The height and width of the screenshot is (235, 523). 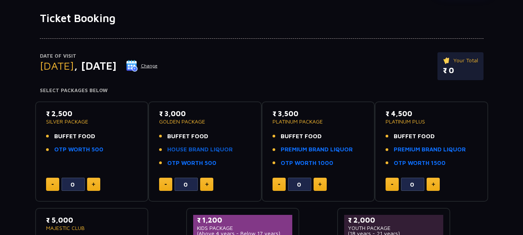 I want to click on a: OTP WORTH 1000, so click(x=307, y=163).